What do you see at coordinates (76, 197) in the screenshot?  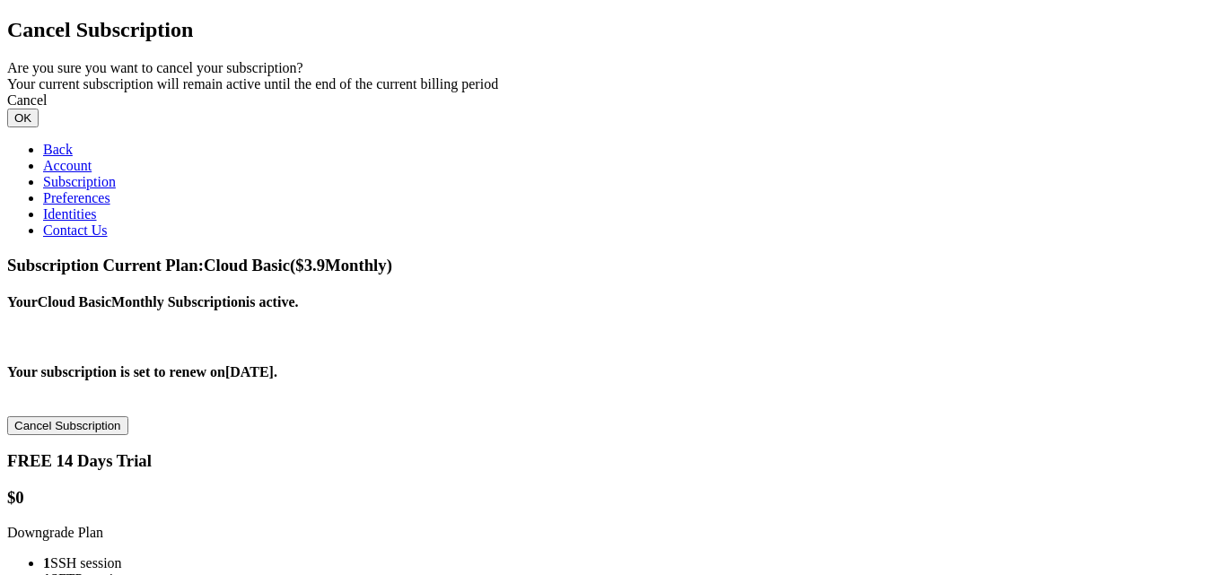 I see `a: Preferences` at bounding box center [76, 197].